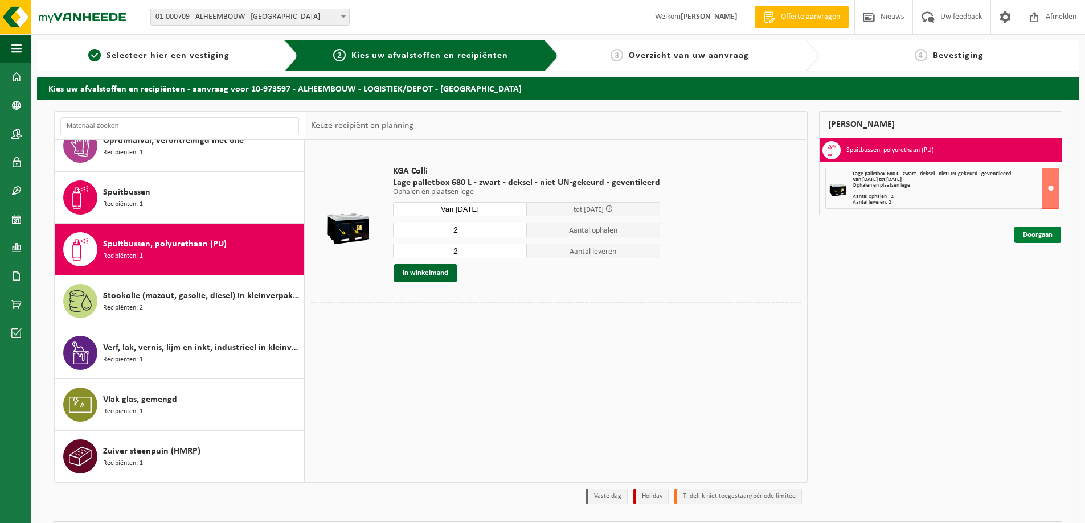 The image size is (1085, 523). I want to click on button: Verf, lak, vernis, lijm en inkt, industrieel in kleinverpakking Recipiënten: 1, so click(179, 353).